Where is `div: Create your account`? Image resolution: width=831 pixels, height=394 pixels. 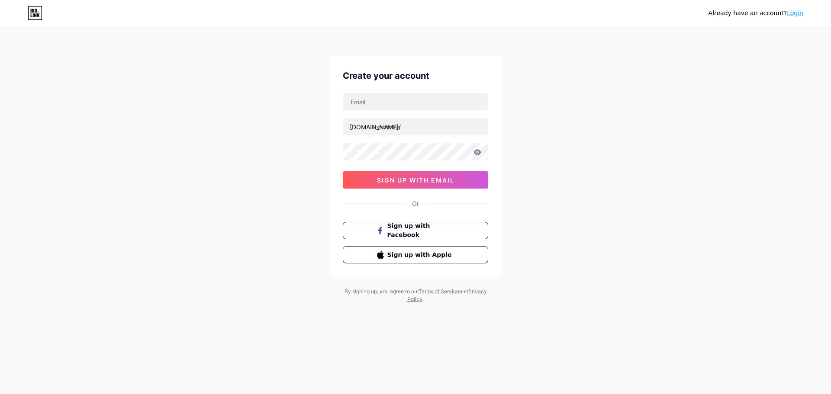 div: Create your account is located at coordinates (416, 76).